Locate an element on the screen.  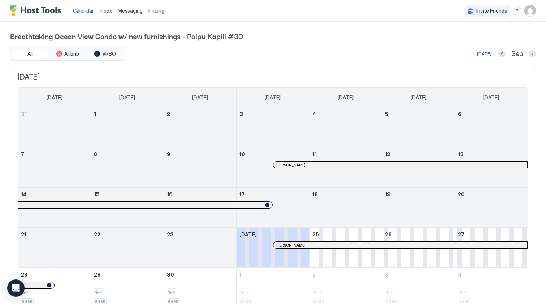
a: September 24, 2025 is located at coordinates (273, 234).